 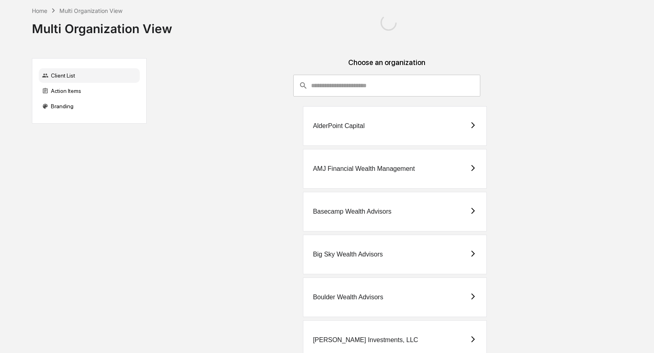 I want to click on div: Client List, so click(x=89, y=76).